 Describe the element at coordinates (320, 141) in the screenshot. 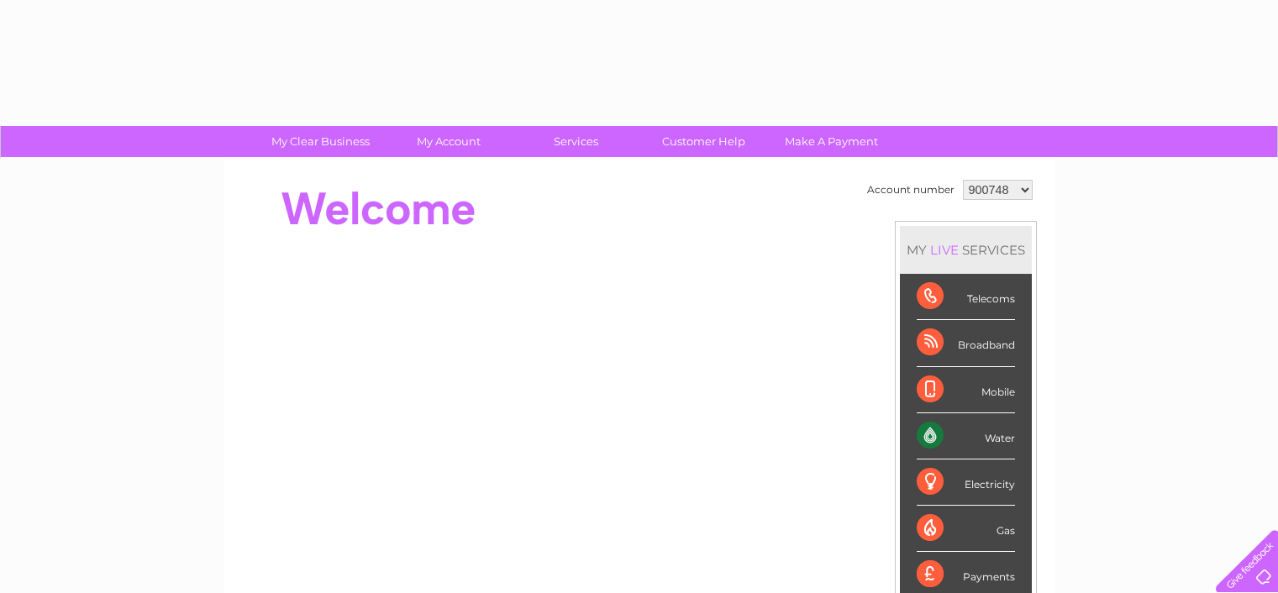

I see `a: My Clear Business` at that location.